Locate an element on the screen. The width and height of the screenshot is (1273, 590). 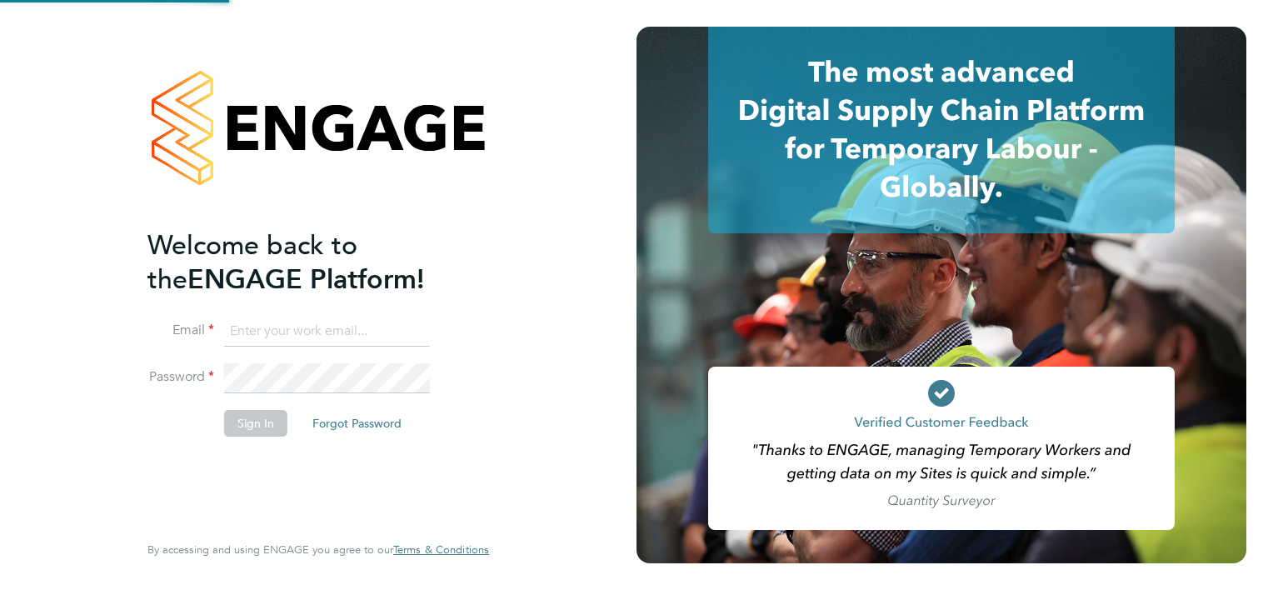
input: Enter your work email... is located at coordinates (327, 332).